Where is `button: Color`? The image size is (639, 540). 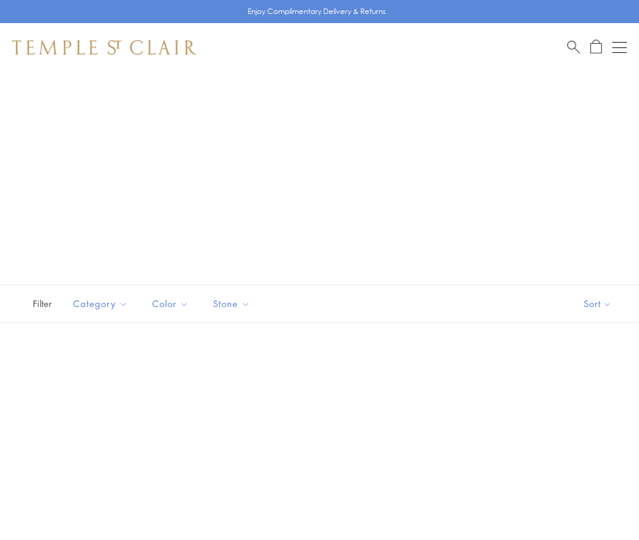 button: Color is located at coordinates (170, 304).